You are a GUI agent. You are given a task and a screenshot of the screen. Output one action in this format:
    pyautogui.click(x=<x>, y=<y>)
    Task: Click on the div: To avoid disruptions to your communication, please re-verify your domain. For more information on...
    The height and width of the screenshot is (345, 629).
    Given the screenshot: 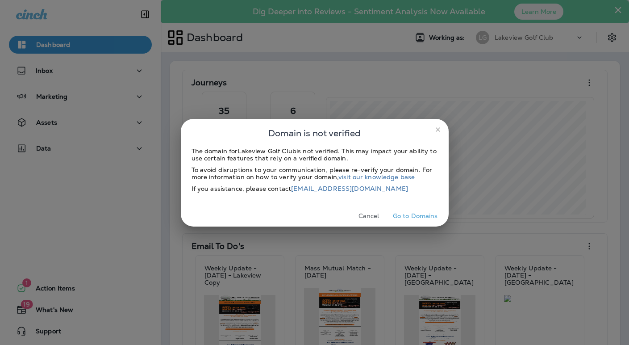 What is the action you would take?
    pyautogui.click(x=315, y=173)
    